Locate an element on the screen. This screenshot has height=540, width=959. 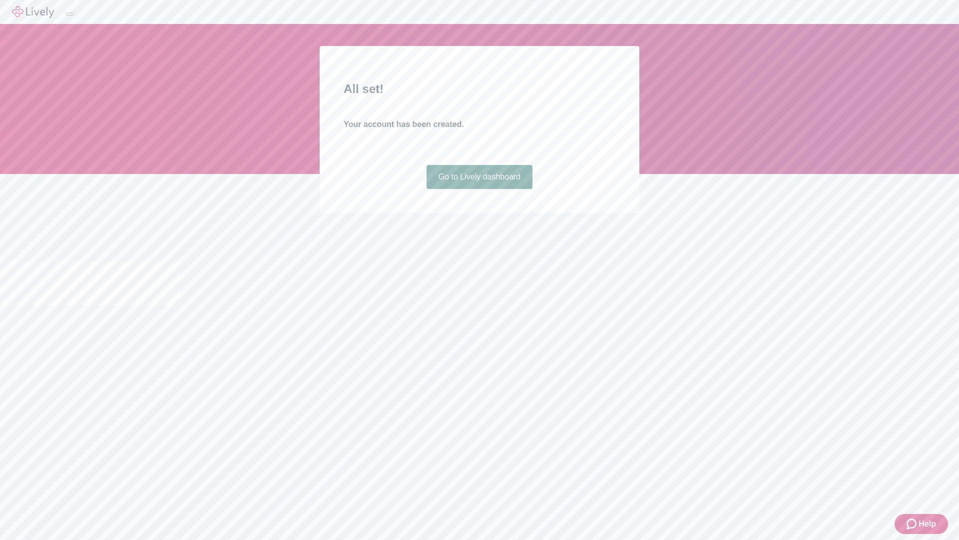
span: Help is located at coordinates (927, 524).